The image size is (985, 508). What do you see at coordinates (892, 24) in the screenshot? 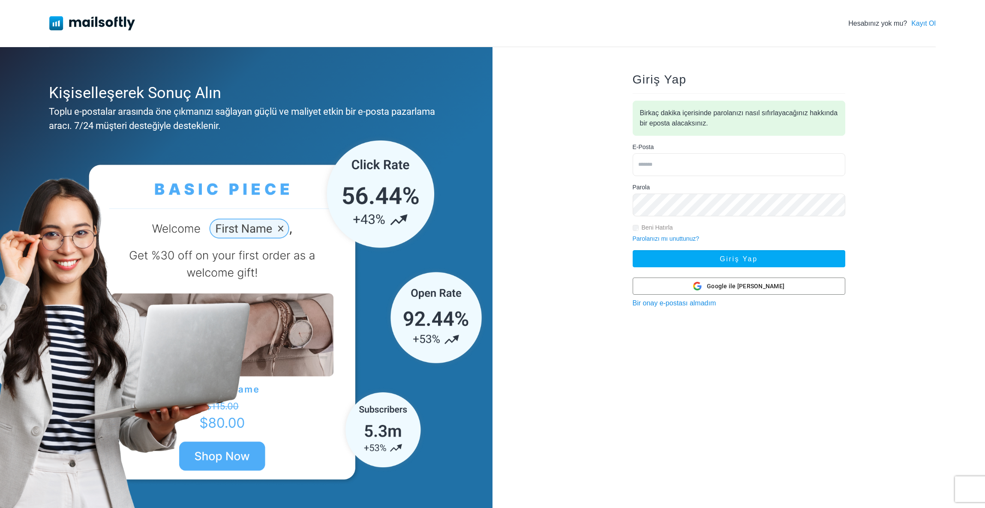
I see `div: Hesabınız yok mu?` at bounding box center [892, 24].